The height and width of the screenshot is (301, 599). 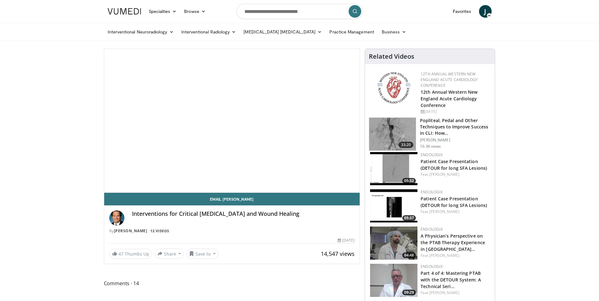 What do you see at coordinates (394, 243) in the screenshot?
I see `a: 04:48` at bounding box center [394, 243].